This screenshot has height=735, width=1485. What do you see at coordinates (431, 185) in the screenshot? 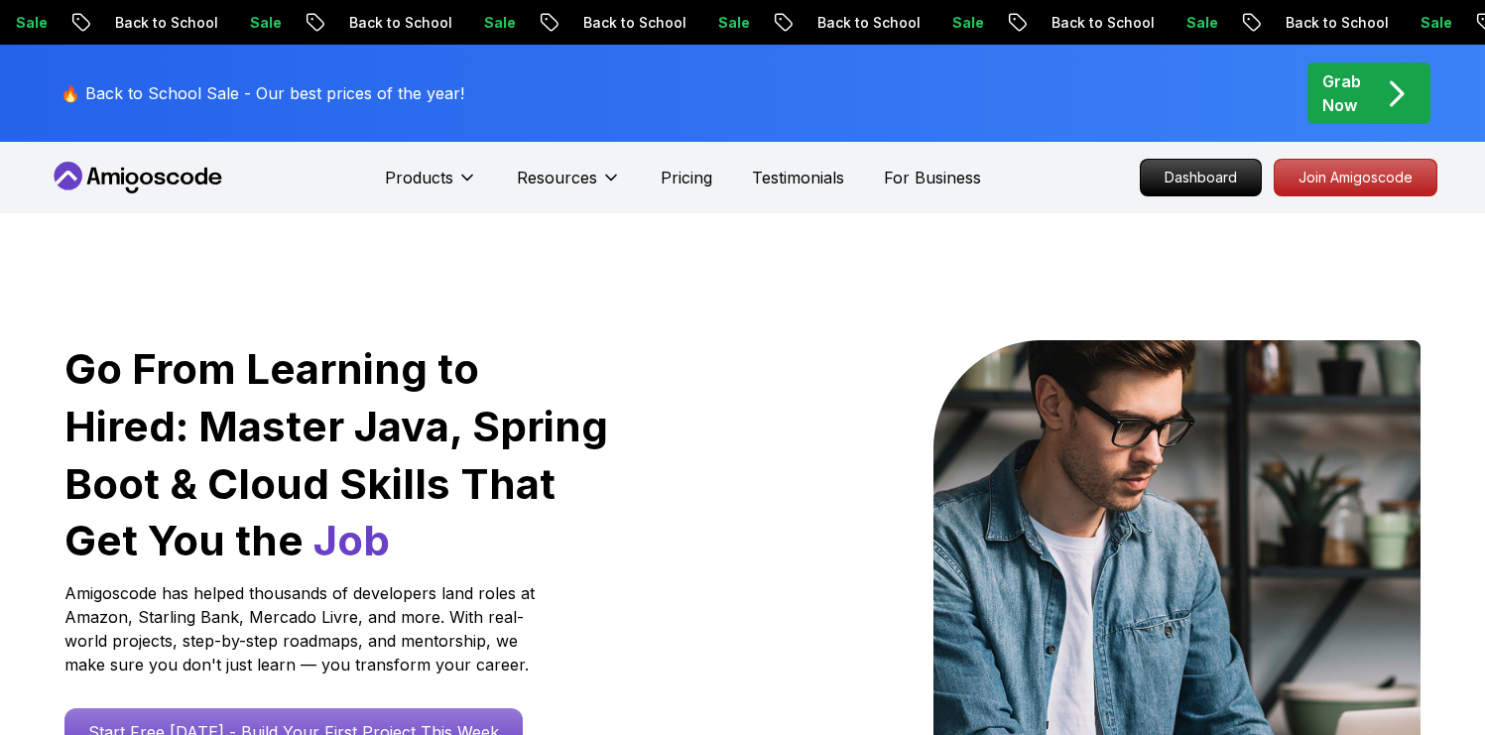
I see `button: Products` at bounding box center [431, 185].